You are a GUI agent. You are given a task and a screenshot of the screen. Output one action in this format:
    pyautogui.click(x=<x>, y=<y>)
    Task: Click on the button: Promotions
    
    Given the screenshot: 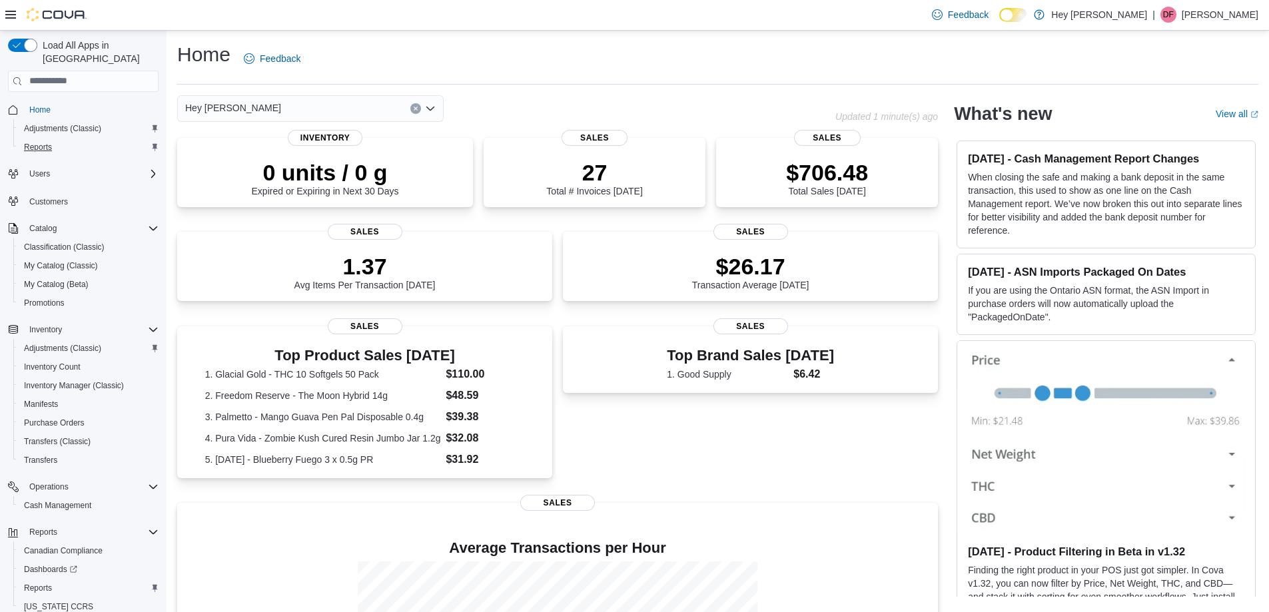 What is the action you would take?
    pyautogui.click(x=89, y=303)
    